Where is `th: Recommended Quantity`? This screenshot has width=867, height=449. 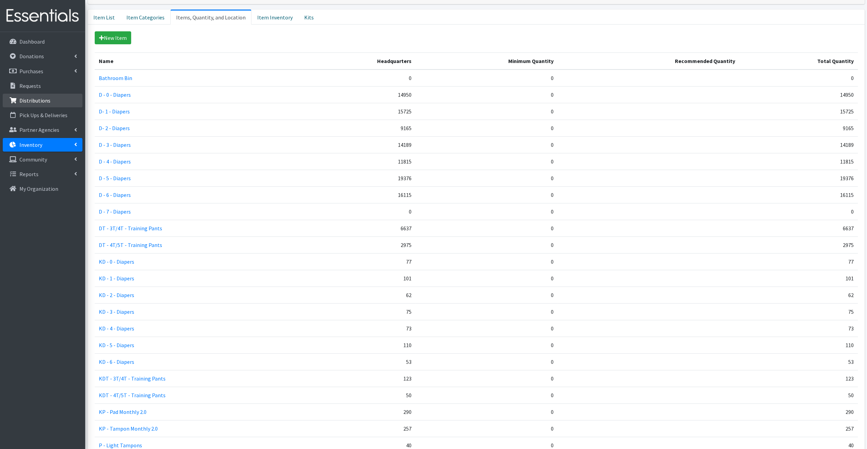
th: Recommended Quantity is located at coordinates (648, 61).